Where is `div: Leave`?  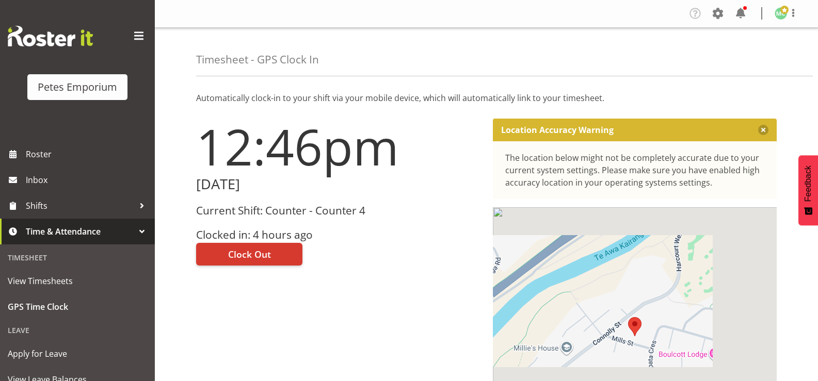 div: Leave is located at coordinates (77, 330).